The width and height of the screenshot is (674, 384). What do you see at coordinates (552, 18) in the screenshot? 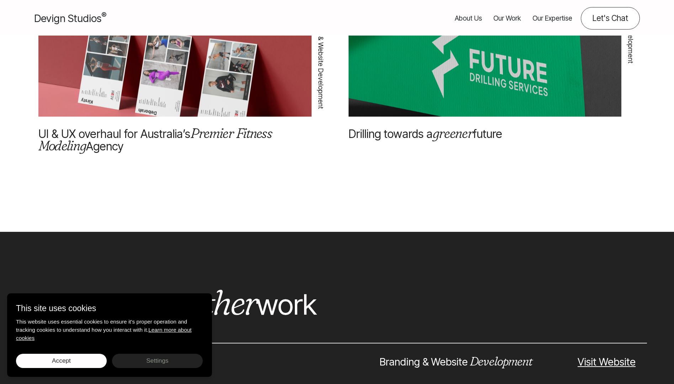
I see `a: Our Expertise` at bounding box center [552, 18].